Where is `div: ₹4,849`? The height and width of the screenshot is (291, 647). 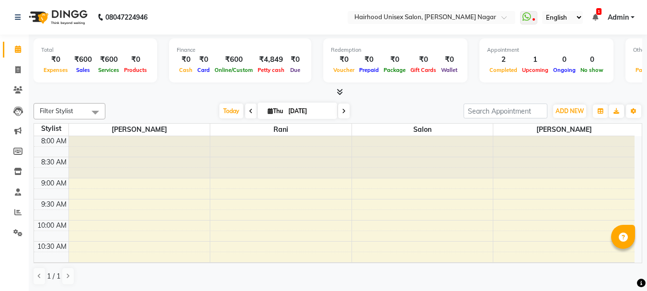 div: ₹4,849 is located at coordinates (271, 59).